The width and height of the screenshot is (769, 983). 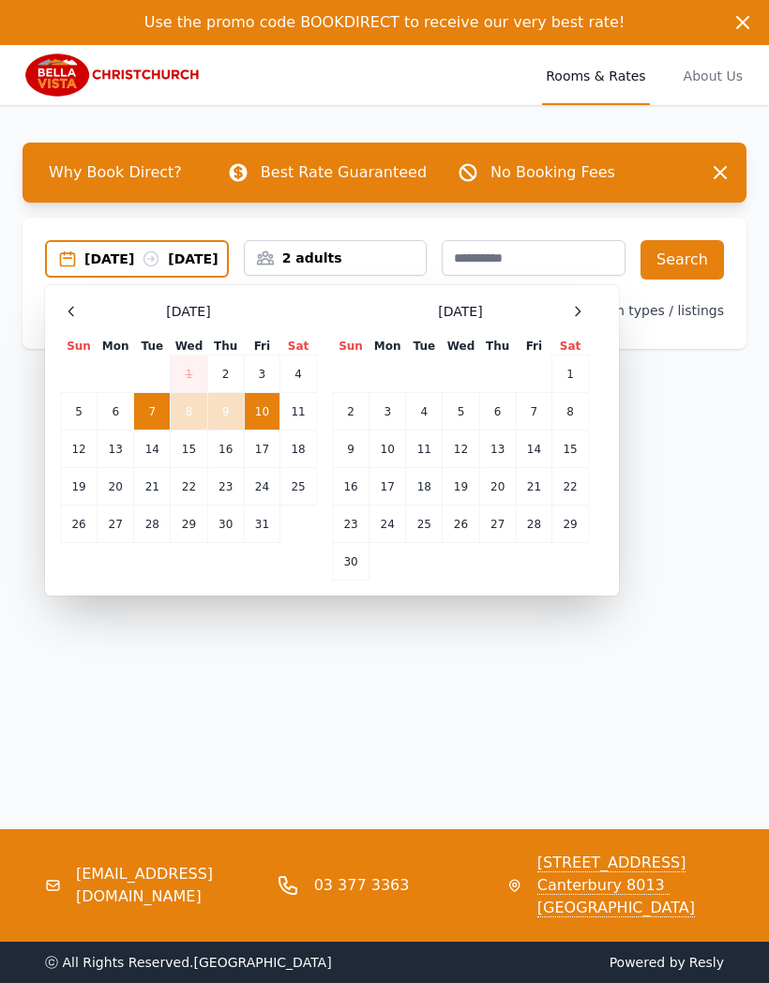 I want to click on p: Best Rate Guaranteed, so click(x=343, y=173).